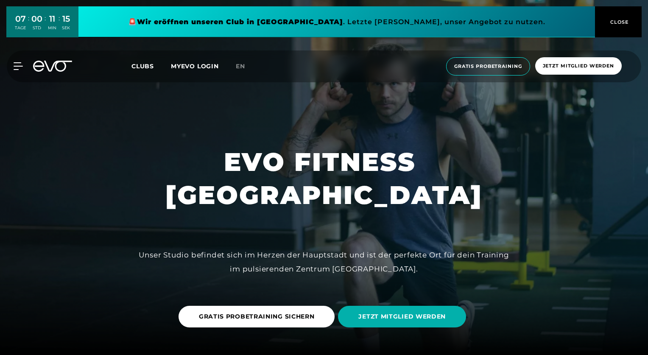  Describe the element at coordinates (66, 28) in the screenshot. I see `div: SEK` at that location.